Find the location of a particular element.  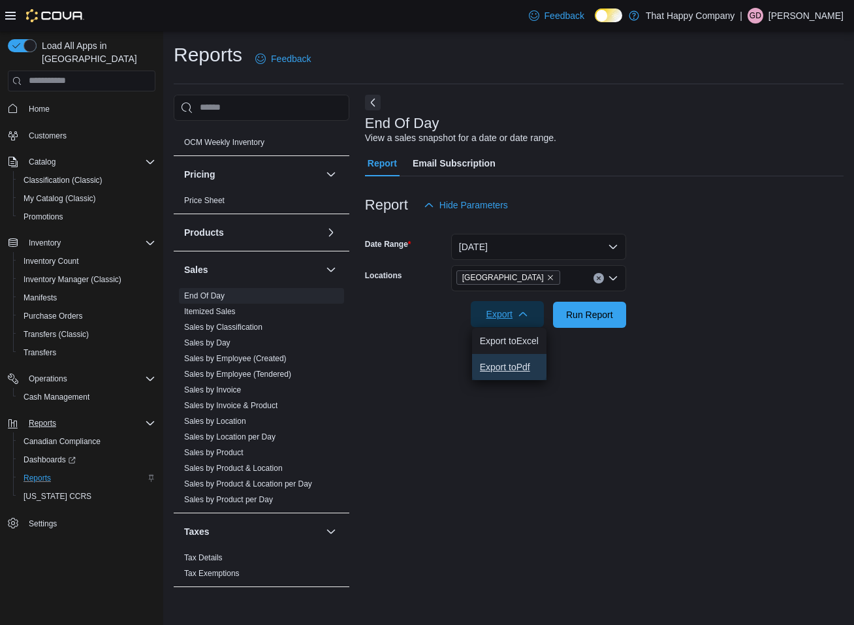

span: Sales by Day is located at coordinates (207, 343).